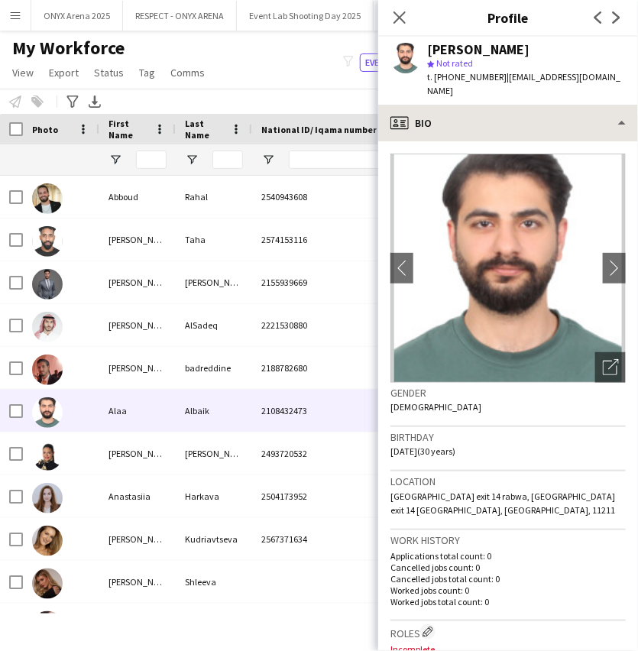 The height and width of the screenshot is (651, 638). What do you see at coordinates (47, 584) in the screenshot?
I see `img: Angelina Shleeva` at bounding box center [47, 584].